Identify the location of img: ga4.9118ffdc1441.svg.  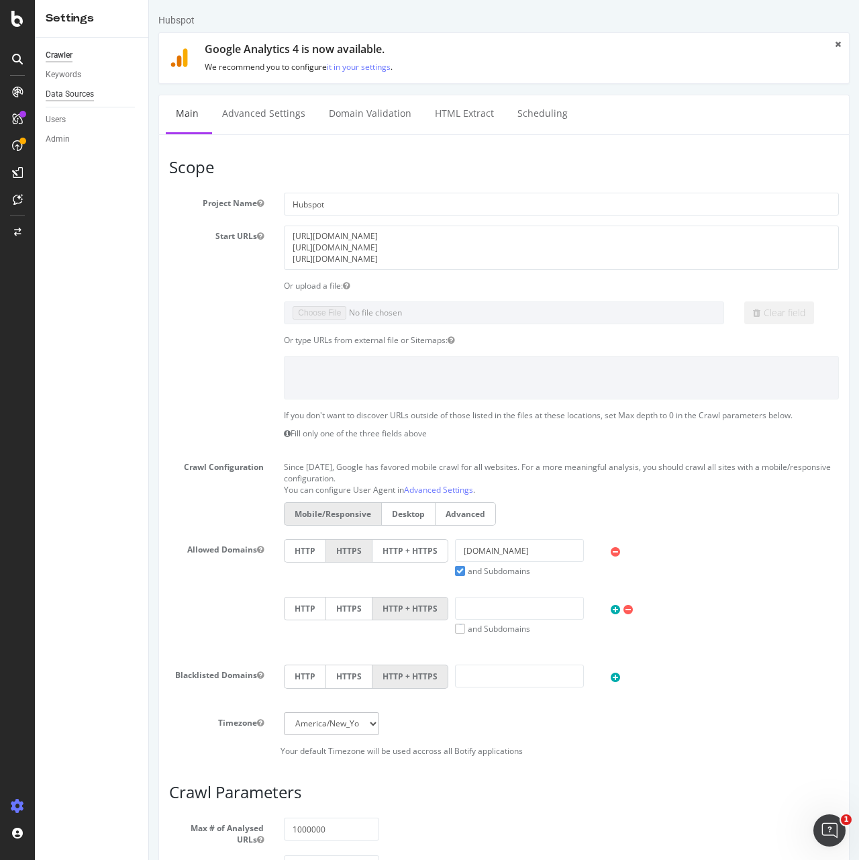
(30, 58).